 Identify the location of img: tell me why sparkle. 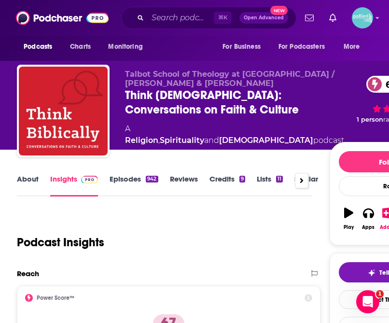
(372, 273).